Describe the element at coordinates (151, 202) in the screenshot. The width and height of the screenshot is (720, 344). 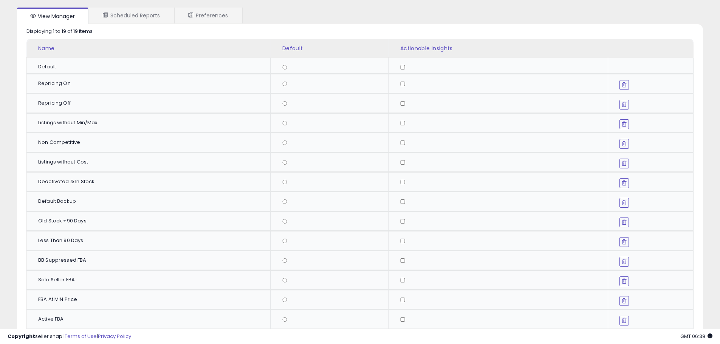
I see `div: Default Backup` at that location.